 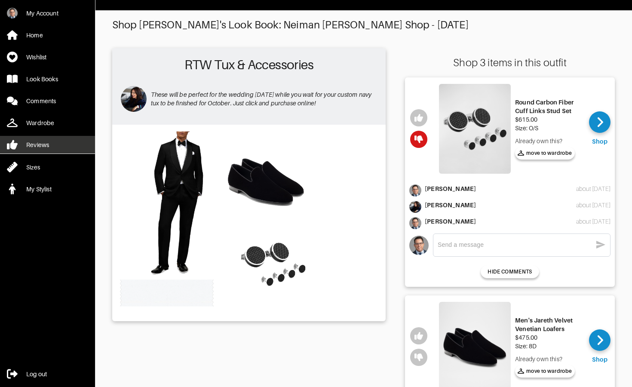 I want to click on div: Sizes, so click(x=33, y=167).